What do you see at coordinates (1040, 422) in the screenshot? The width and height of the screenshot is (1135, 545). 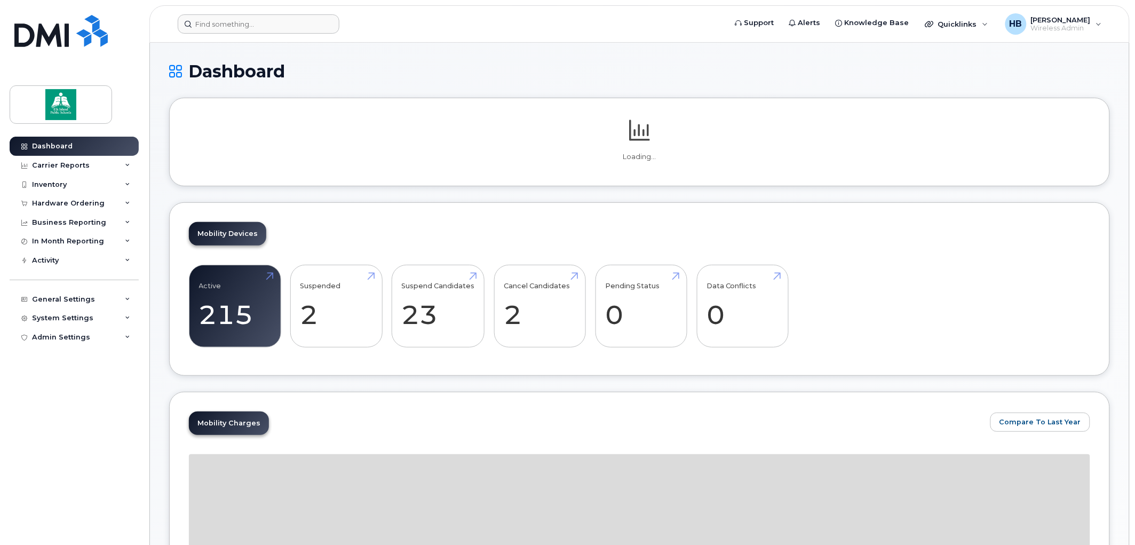 I see `span: Compare To Last Year` at bounding box center [1040, 422].